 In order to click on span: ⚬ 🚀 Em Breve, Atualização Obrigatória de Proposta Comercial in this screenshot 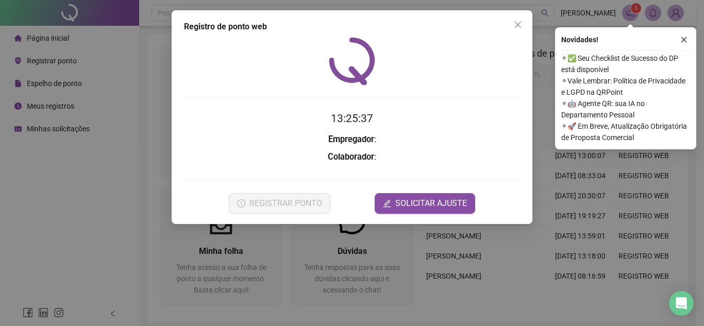, I will do `click(626, 132)`.